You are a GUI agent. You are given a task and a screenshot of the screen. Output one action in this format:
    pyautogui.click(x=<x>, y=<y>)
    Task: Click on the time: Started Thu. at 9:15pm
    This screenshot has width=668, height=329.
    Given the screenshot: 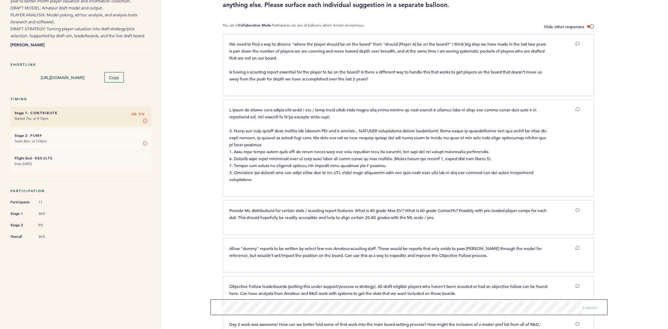 What is the action you would take?
    pyautogui.click(x=31, y=118)
    